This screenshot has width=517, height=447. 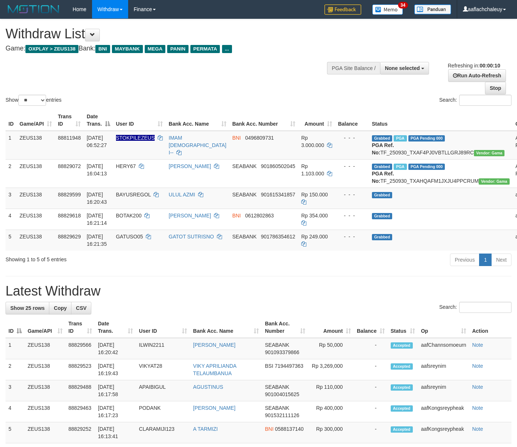 What do you see at coordinates (475, 100) in the screenshot?
I see `label: Search:` at bounding box center [475, 100].